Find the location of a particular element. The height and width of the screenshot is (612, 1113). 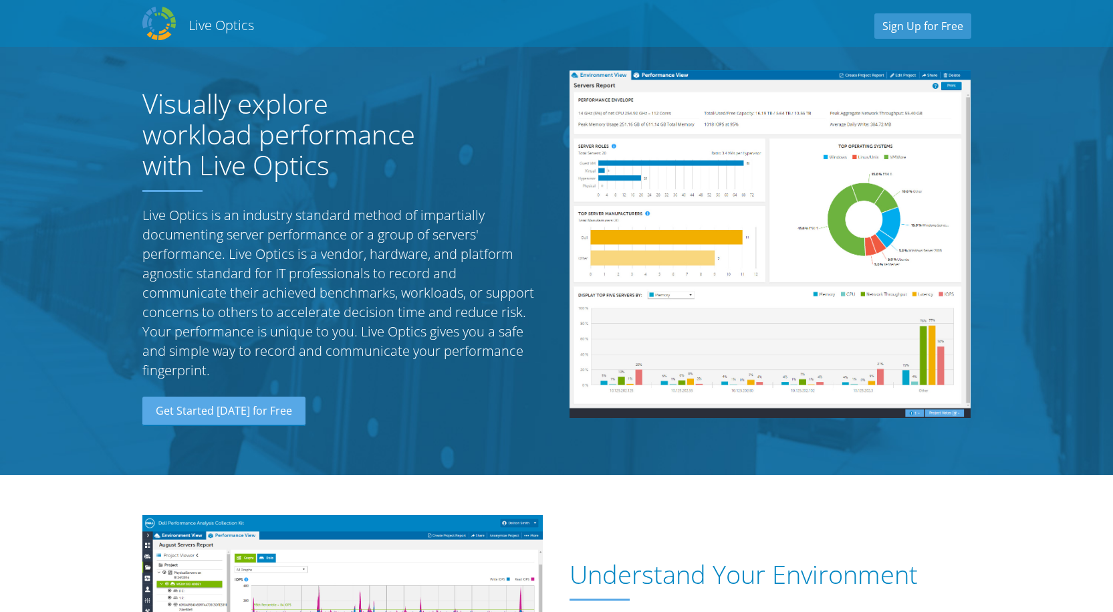

h1: Understand Your Environment is located at coordinates (767, 574).